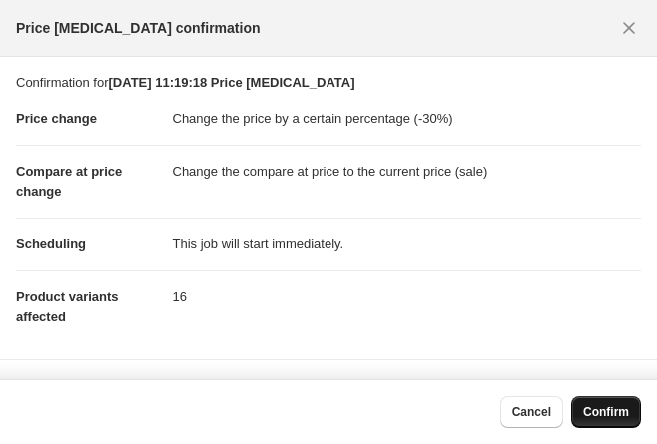 The width and height of the screenshot is (657, 444). What do you see at coordinates (606, 412) in the screenshot?
I see `span: Confirm` at bounding box center [606, 412].